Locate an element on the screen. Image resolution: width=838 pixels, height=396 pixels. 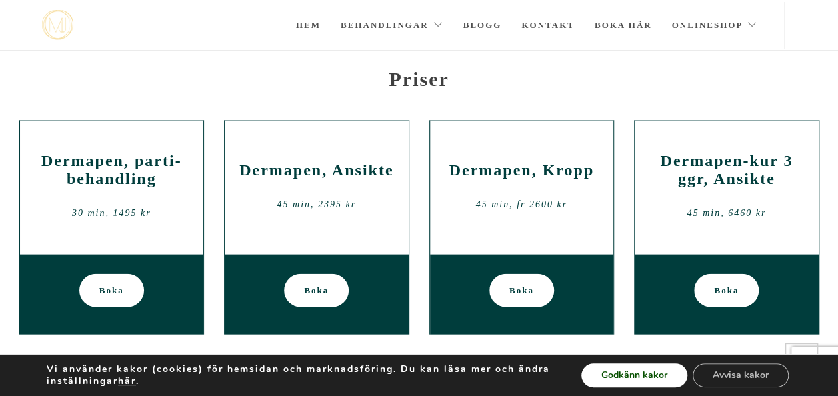
h2: Dermapen, Ansikte is located at coordinates (317, 170).